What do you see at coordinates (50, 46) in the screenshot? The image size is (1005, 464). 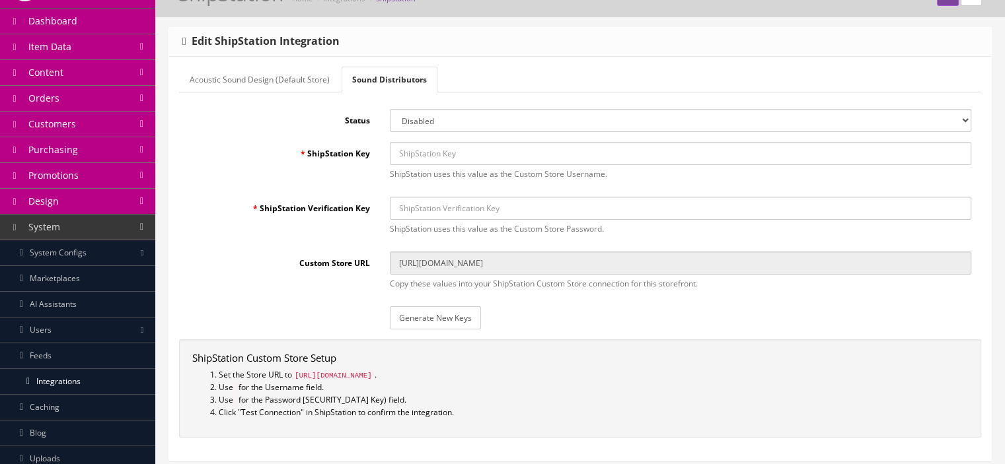 I see `span: Item Data` at bounding box center [50, 46].